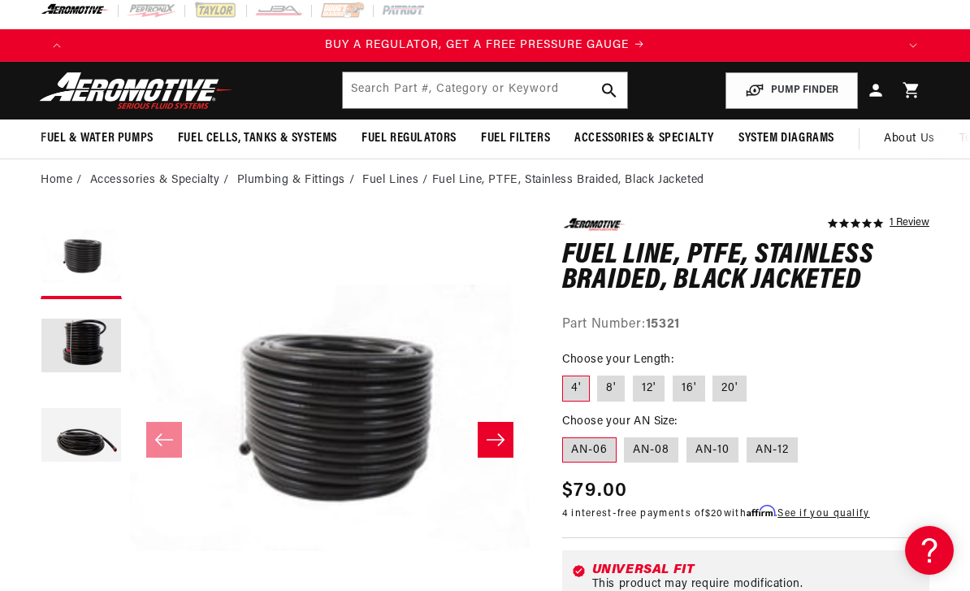 The width and height of the screenshot is (970, 591). What do you see at coordinates (609, 90) in the screenshot?
I see `button: search button` at bounding box center [609, 90].